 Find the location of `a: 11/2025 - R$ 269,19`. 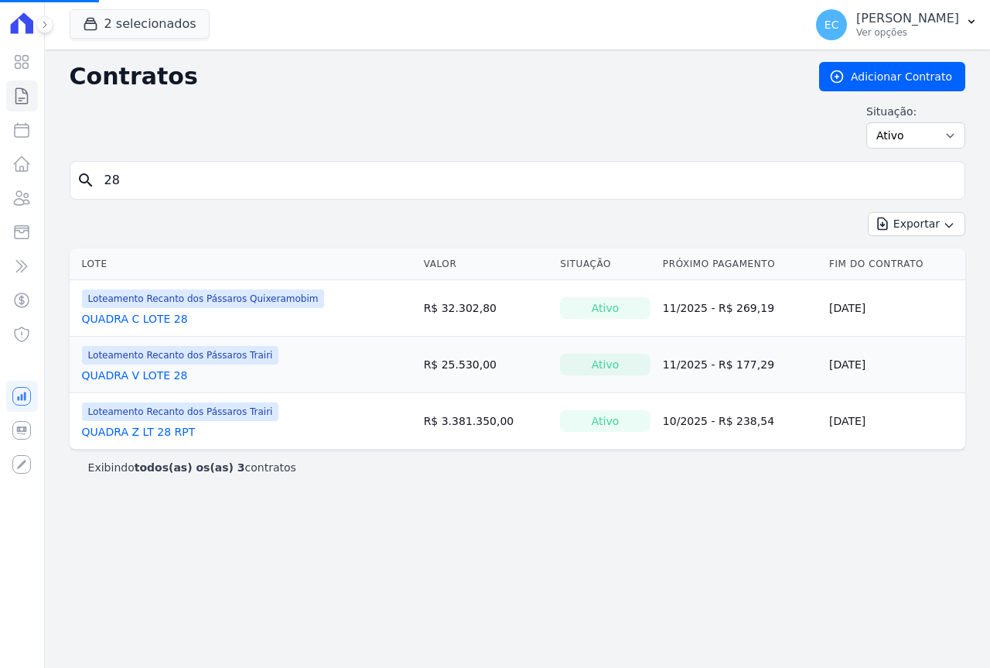

a: 11/2025 - R$ 269,19 is located at coordinates (719, 308).